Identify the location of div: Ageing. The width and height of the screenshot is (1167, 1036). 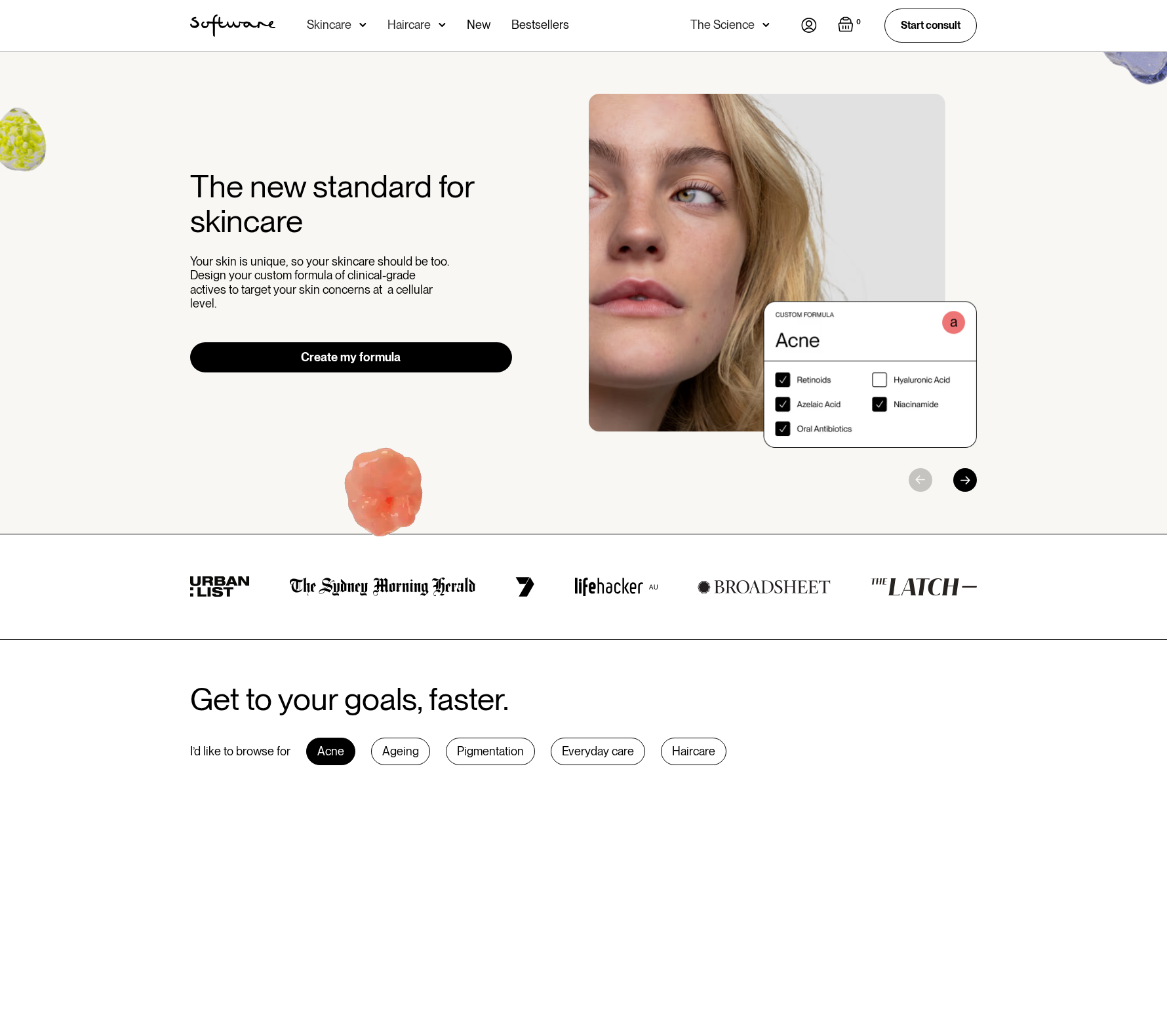
(401, 751).